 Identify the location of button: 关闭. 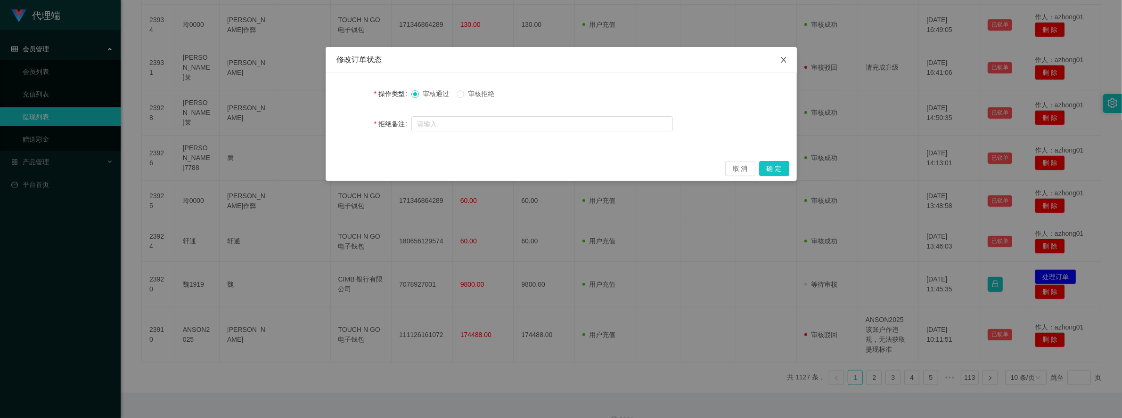
(783, 60).